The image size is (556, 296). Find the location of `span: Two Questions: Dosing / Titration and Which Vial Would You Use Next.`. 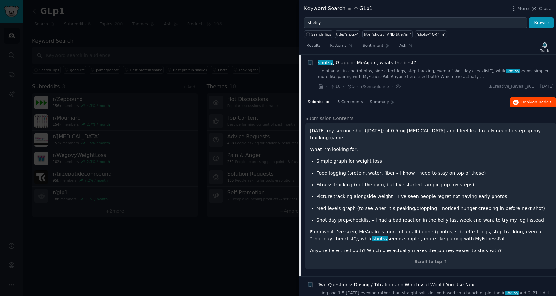

span: Two Questions: Dosing / Titration and Which Vial Would You Use Next. is located at coordinates (397, 284).